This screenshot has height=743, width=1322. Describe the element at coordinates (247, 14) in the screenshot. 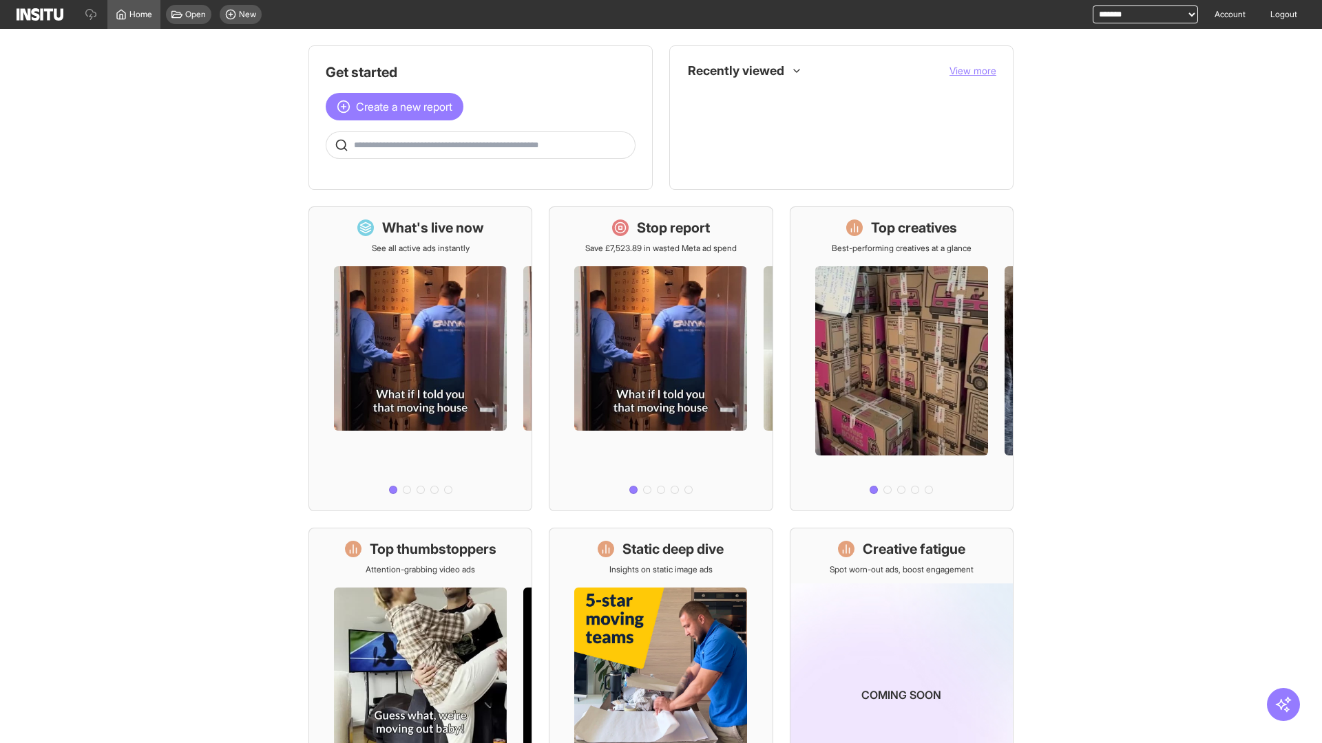

I see `span: New` at that location.